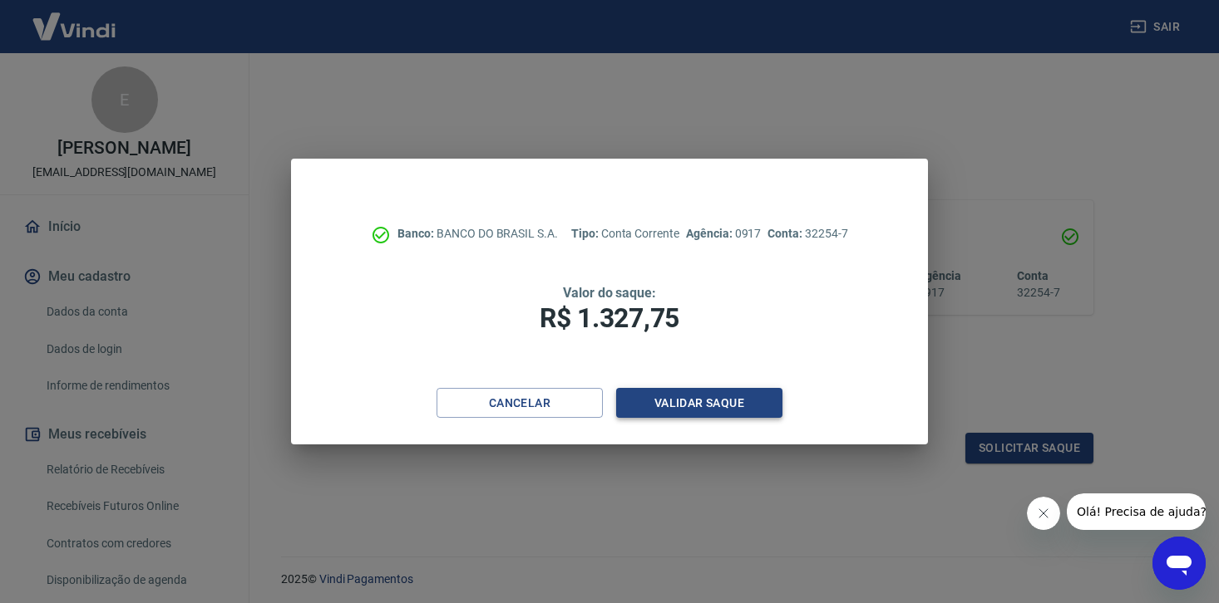  Describe the element at coordinates (625, 234) in the screenshot. I see `p: Conta Corrente` at that location.